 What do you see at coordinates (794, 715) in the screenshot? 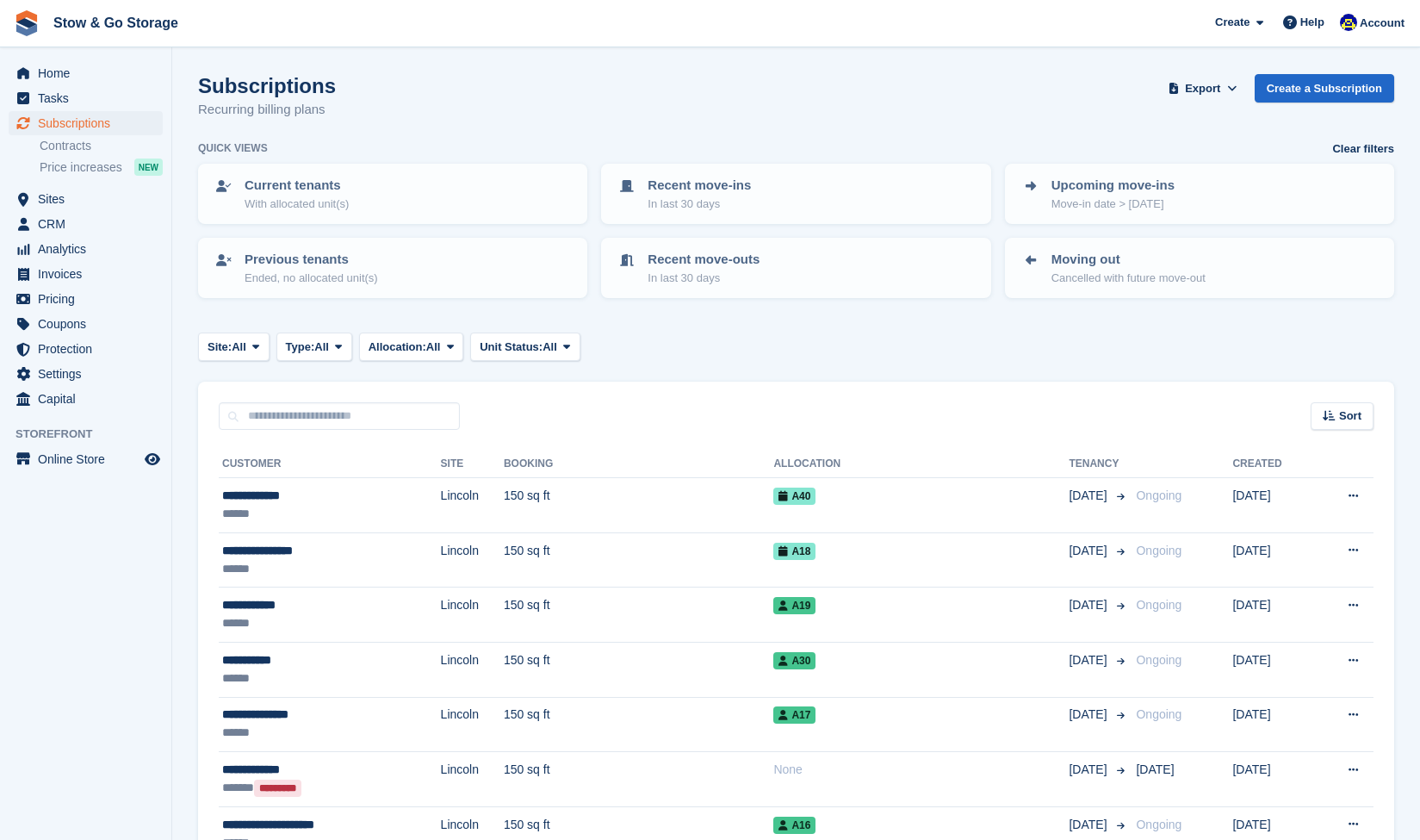
I see `span: A17` at bounding box center [794, 715].